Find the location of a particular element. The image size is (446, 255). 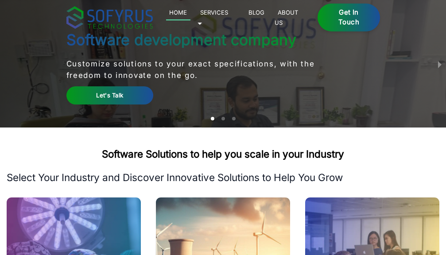

p: Customize solutions to your exact specifications, with the freedom to innovate on the go. is located at coordinates (197, 69).